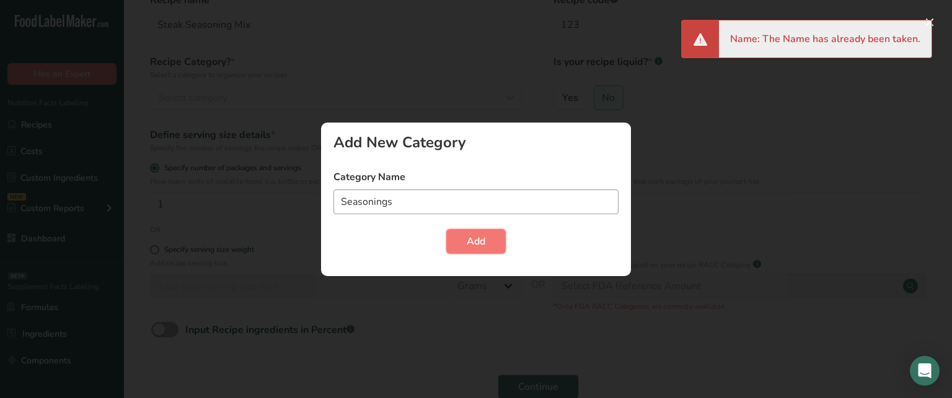 The width and height of the screenshot is (952, 398). Describe the element at coordinates (476, 202) in the screenshot. I see `input: Type your category name here` at that location.